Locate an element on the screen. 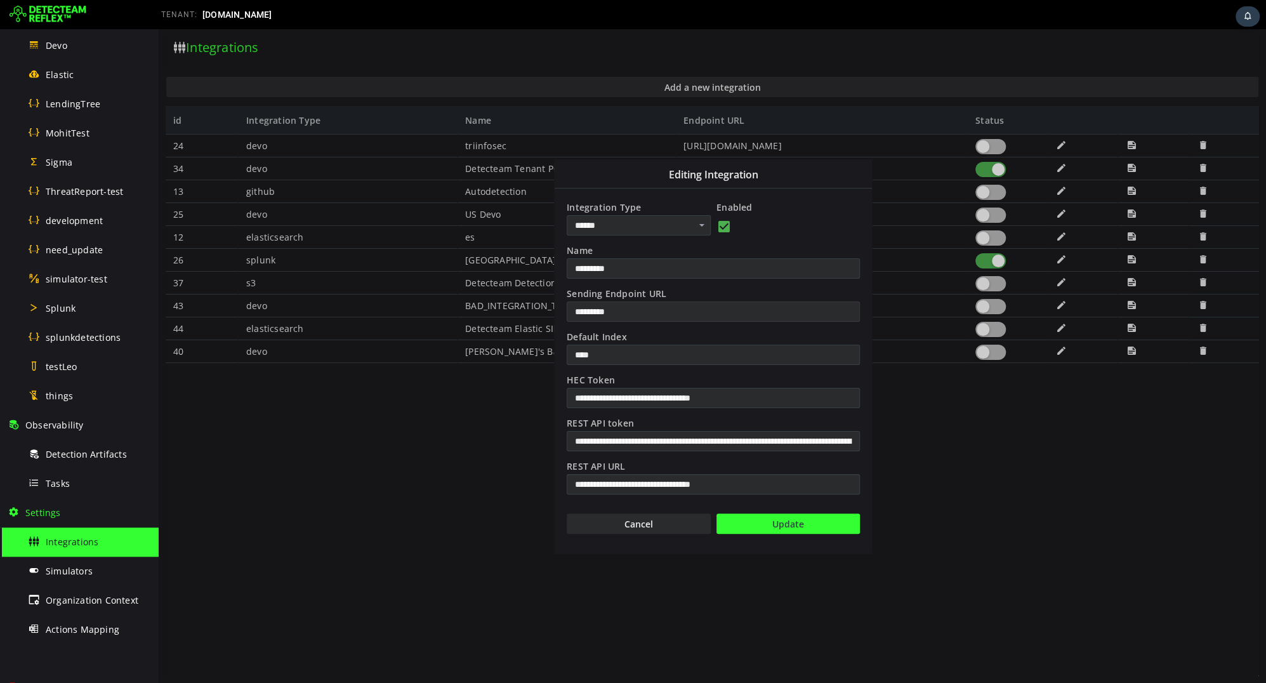 This screenshot has width=1266, height=683. span: Elastic is located at coordinates (60, 74).